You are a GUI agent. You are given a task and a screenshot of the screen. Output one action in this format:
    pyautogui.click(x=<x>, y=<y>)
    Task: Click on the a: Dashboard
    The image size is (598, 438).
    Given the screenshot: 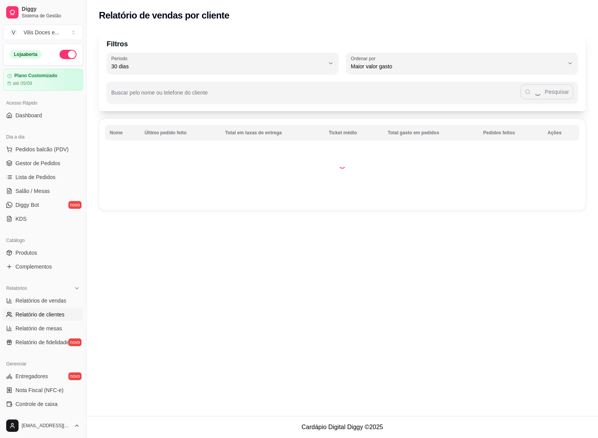 What is the action you would take?
    pyautogui.click(x=43, y=115)
    